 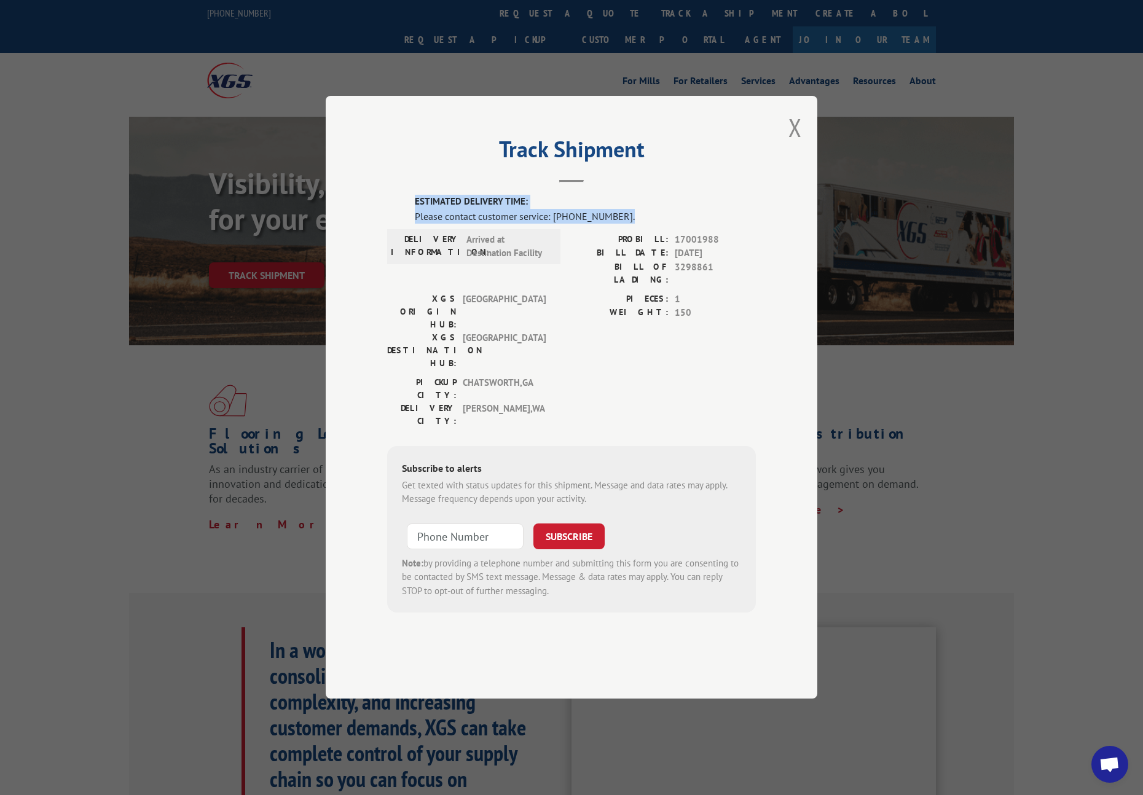 What do you see at coordinates (421, 350) in the screenshot?
I see `label: XGS DESTINATION HUB:` at bounding box center [421, 350].